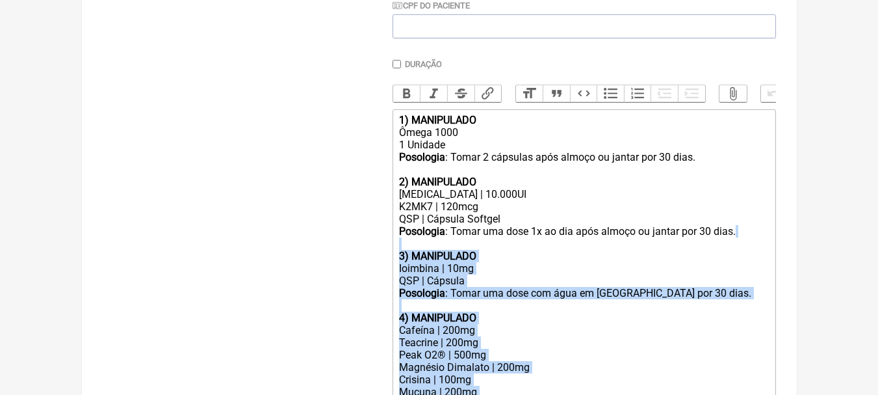 The width and height of the screenshot is (878, 395). I want to click on div: : Tomar 2 cápsulas após almoço ou jantar por 30 dias., so click(584, 163).